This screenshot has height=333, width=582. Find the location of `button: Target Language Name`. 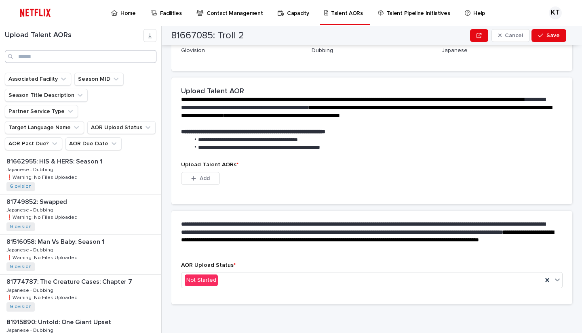

button: Target Language Name is located at coordinates (44, 128).